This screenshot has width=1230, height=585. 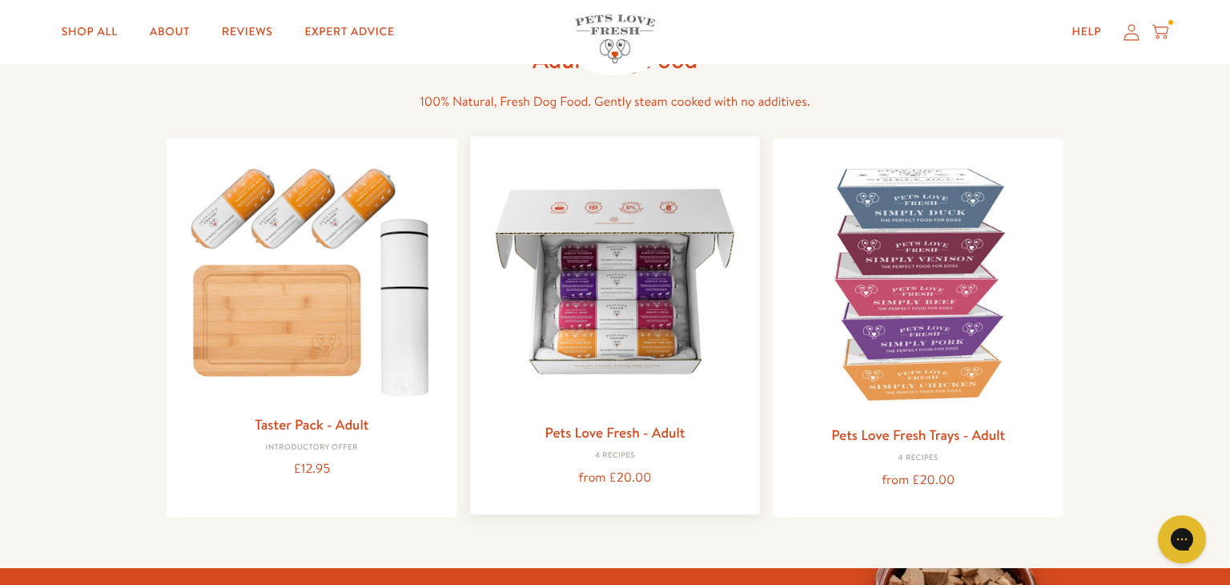 I want to click on a: Shop All, so click(x=90, y=32).